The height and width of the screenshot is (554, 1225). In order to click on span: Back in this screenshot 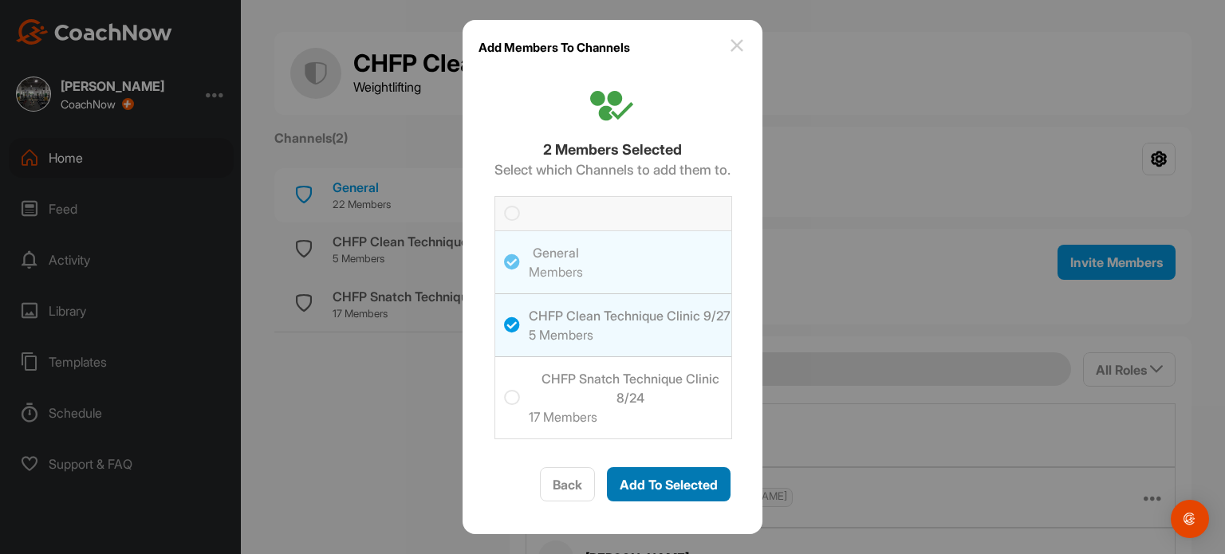, I will do `click(567, 485)`.